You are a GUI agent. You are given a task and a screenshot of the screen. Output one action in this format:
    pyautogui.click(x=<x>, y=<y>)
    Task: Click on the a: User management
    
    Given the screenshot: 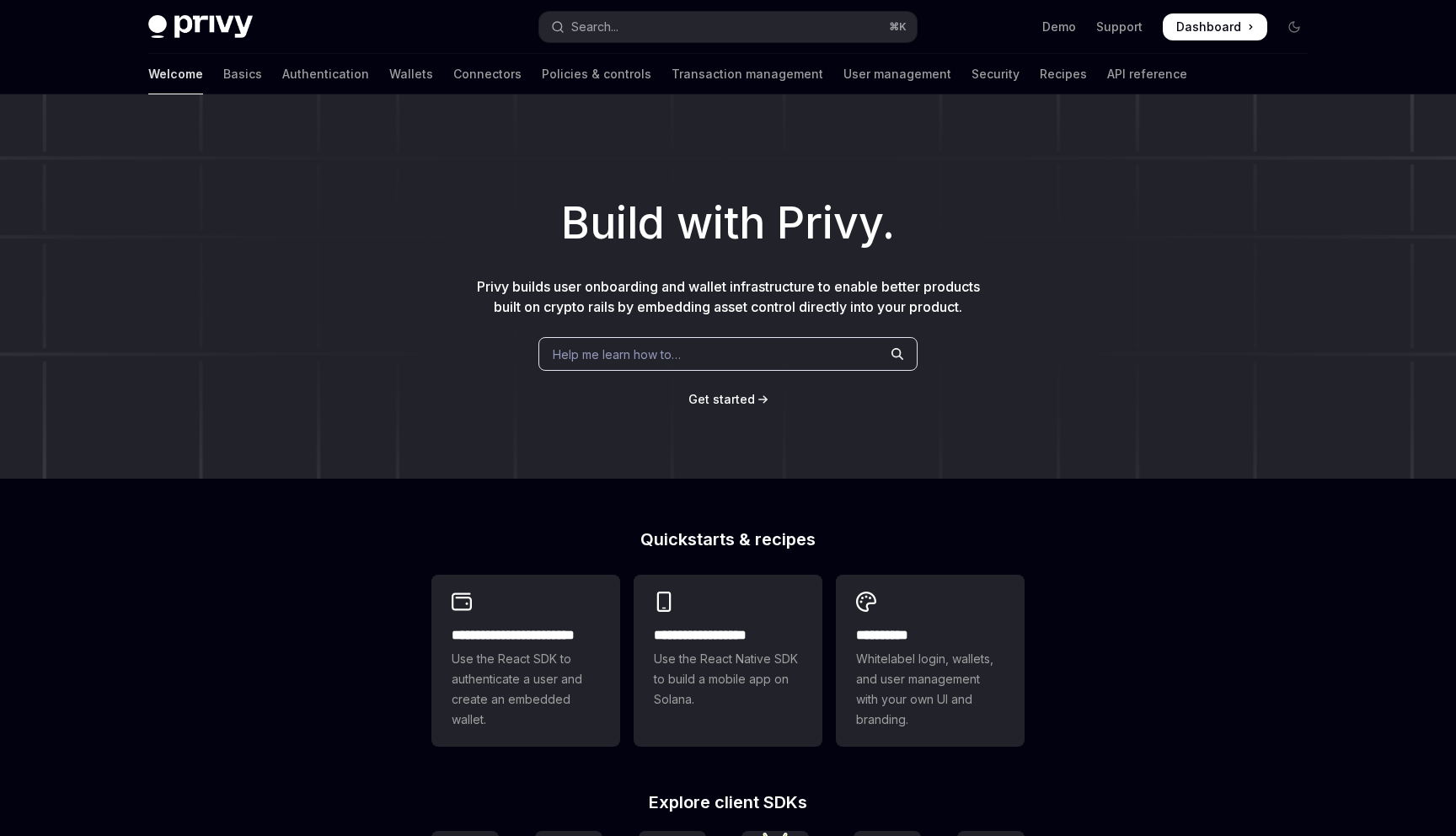 What is the action you would take?
    pyautogui.click(x=898, y=74)
    